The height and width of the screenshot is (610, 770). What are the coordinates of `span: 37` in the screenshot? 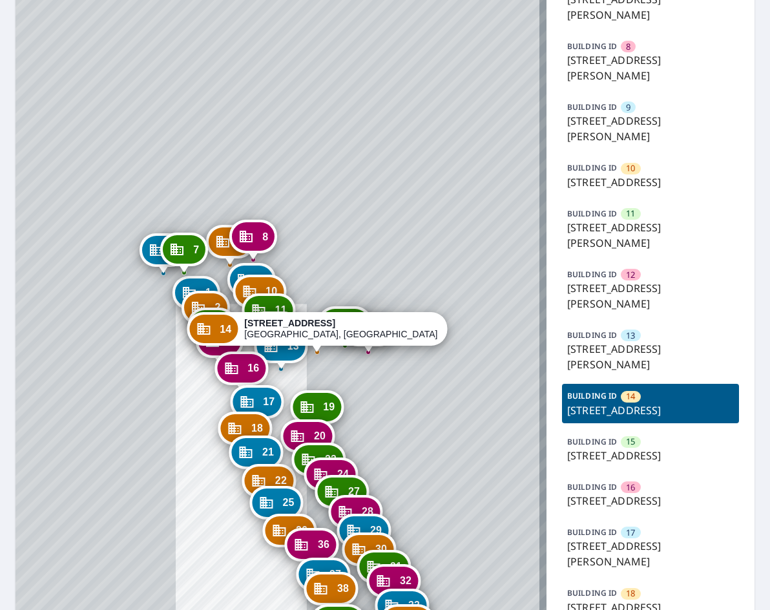 It's located at (335, 573).